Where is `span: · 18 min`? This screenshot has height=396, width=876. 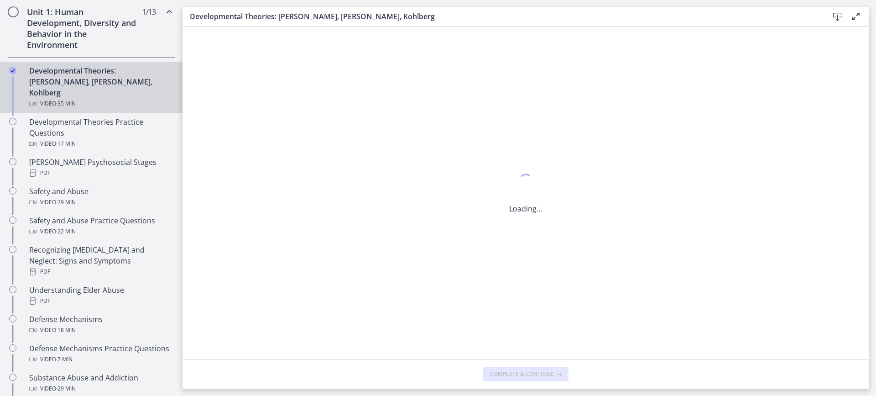
span: · 18 min is located at coordinates (66, 330).